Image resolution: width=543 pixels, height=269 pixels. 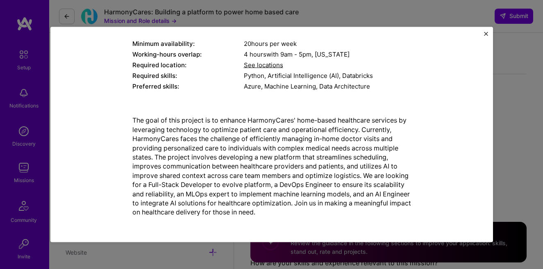 I want to click on div: Minimum availability:, so click(x=188, y=43).